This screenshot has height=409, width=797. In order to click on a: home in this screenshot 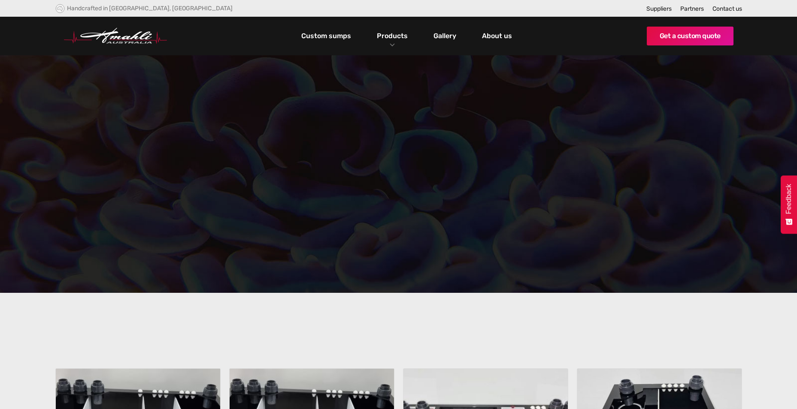, I will do `click(115, 36)`.